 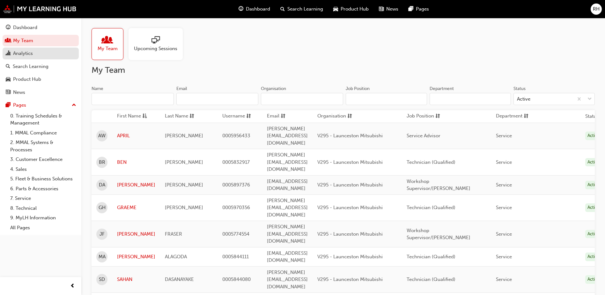 What do you see at coordinates (135, 116) in the screenshot?
I see `button: First Nameasc-icon` at bounding box center [135, 116].